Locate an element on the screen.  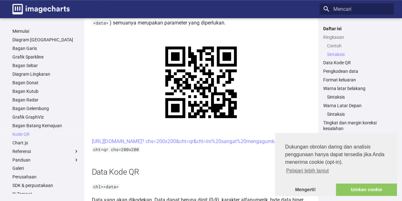
font: Kode QR is located at coordinates (21, 134).